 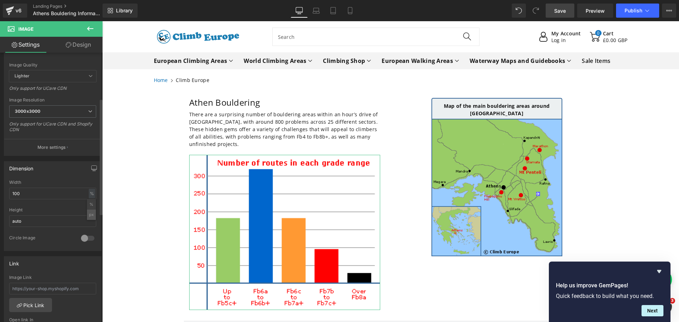 I want to click on span: European Climbing Areas, so click(x=88, y=40).